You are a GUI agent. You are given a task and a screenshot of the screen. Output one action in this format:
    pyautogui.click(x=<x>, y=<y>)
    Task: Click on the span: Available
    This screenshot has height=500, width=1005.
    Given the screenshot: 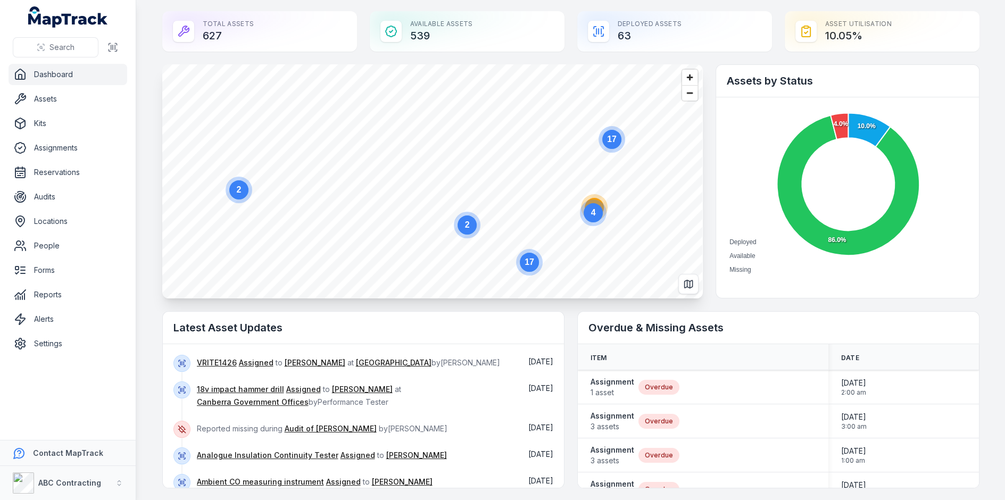 What is the action you would take?
    pyautogui.click(x=742, y=256)
    